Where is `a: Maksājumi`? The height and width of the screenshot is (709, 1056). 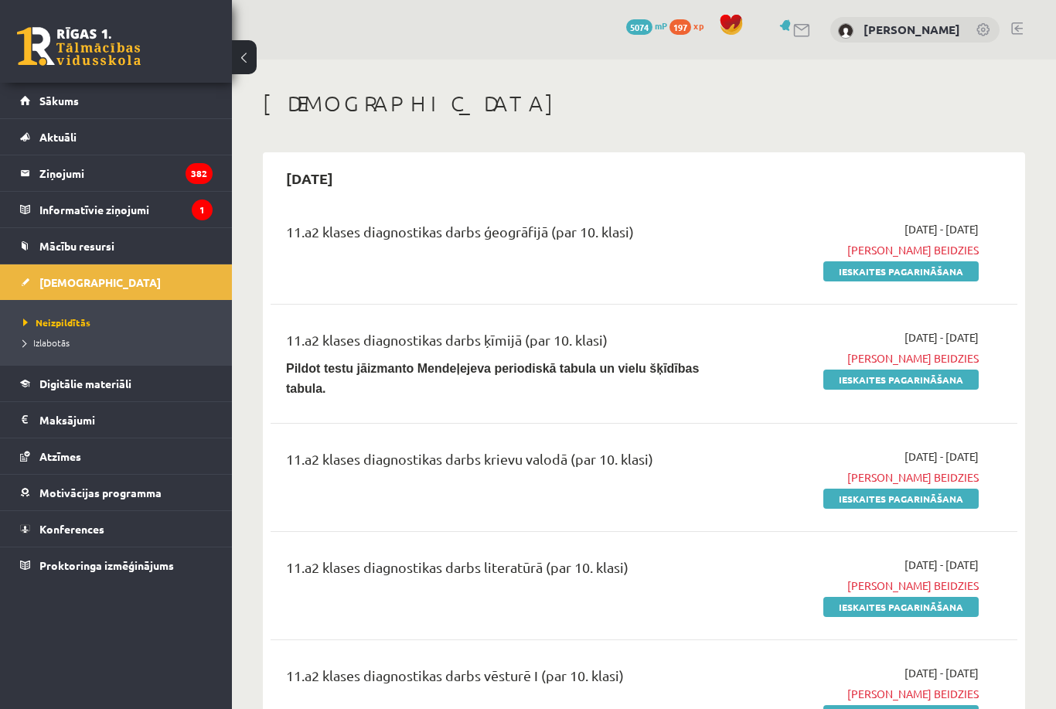 a: Maksājumi is located at coordinates (116, 420).